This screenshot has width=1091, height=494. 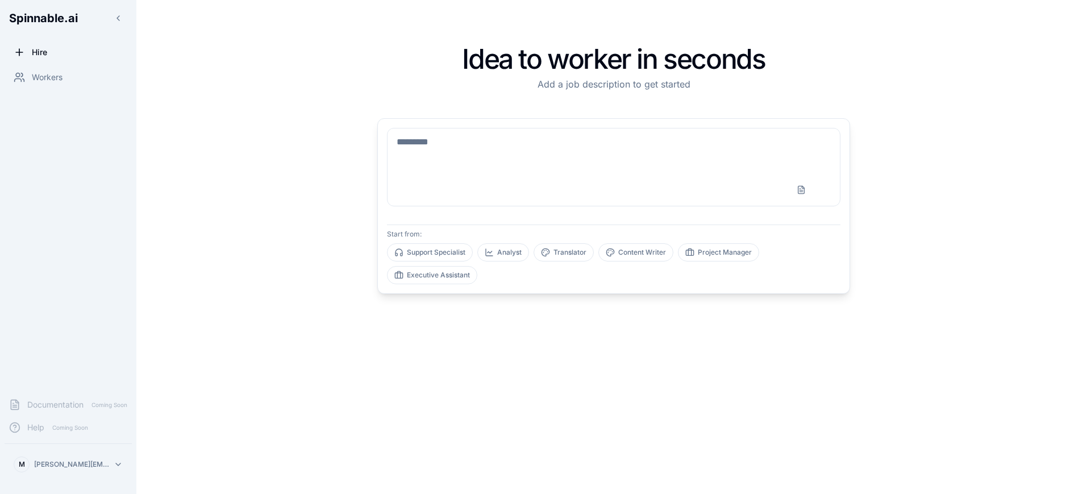 What do you see at coordinates (718, 252) in the screenshot?
I see `button: Project Manager` at bounding box center [718, 252].